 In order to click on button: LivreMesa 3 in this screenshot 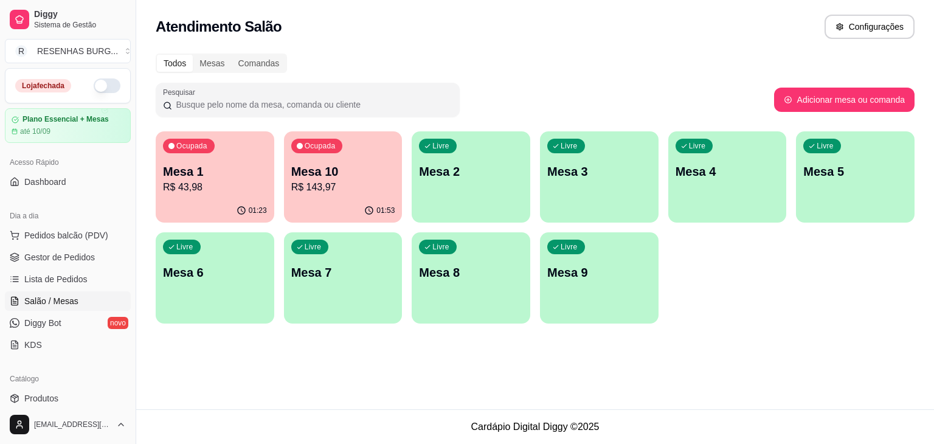, I will do `click(599, 177)`.